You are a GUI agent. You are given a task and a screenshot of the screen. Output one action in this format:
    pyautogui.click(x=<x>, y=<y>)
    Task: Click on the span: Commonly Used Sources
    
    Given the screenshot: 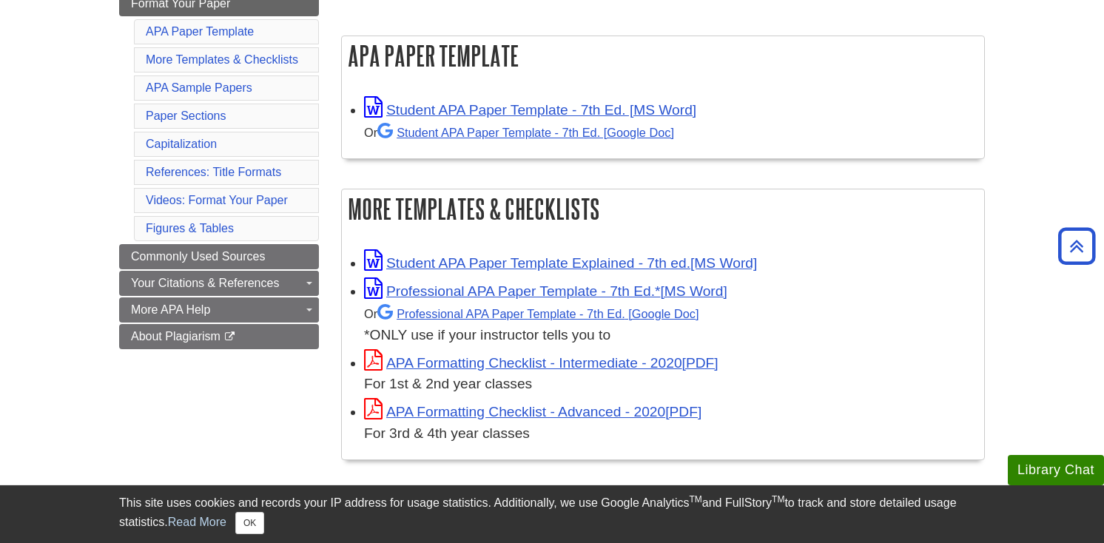 What is the action you would take?
    pyautogui.click(x=198, y=256)
    